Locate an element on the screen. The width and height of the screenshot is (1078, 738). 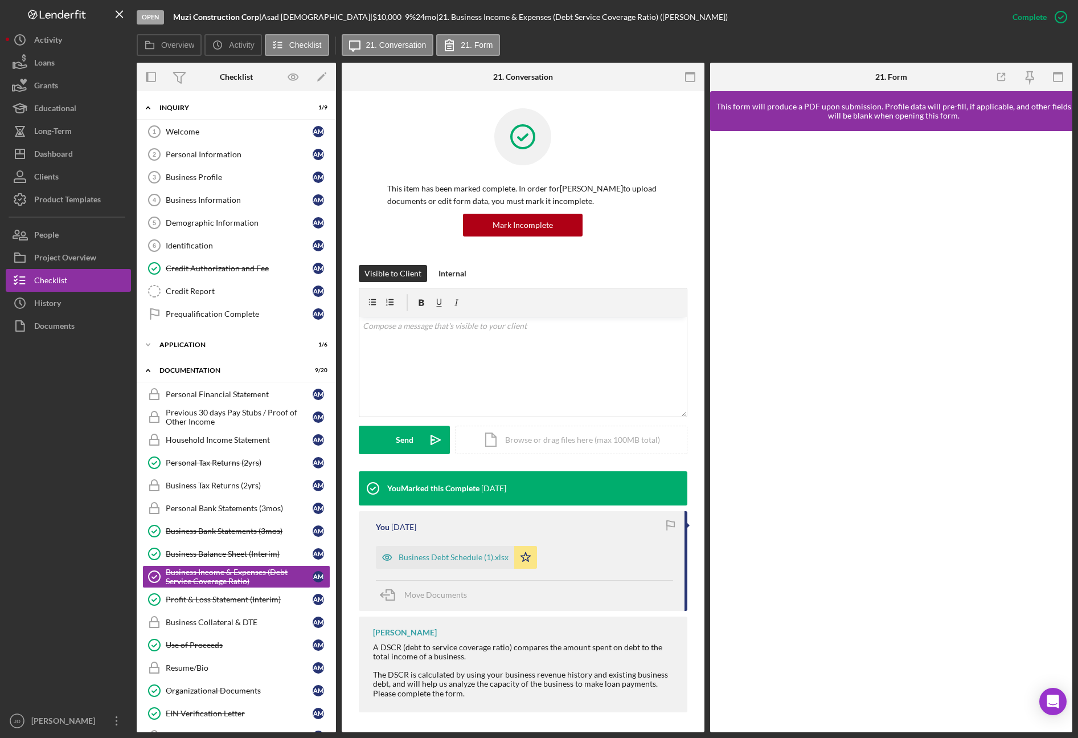
div: Application is located at coordinates (229, 345).